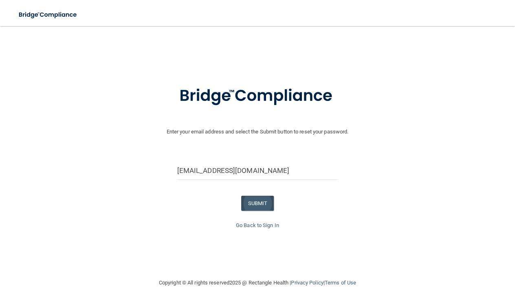  Describe the element at coordinates (257, 225) in the screenshot. I see `a: Go Back to Sign In` at that location.